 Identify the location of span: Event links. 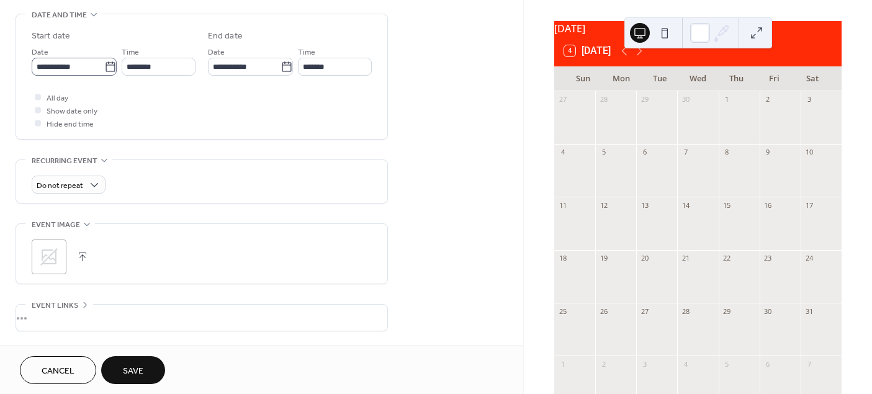
(55, 305).